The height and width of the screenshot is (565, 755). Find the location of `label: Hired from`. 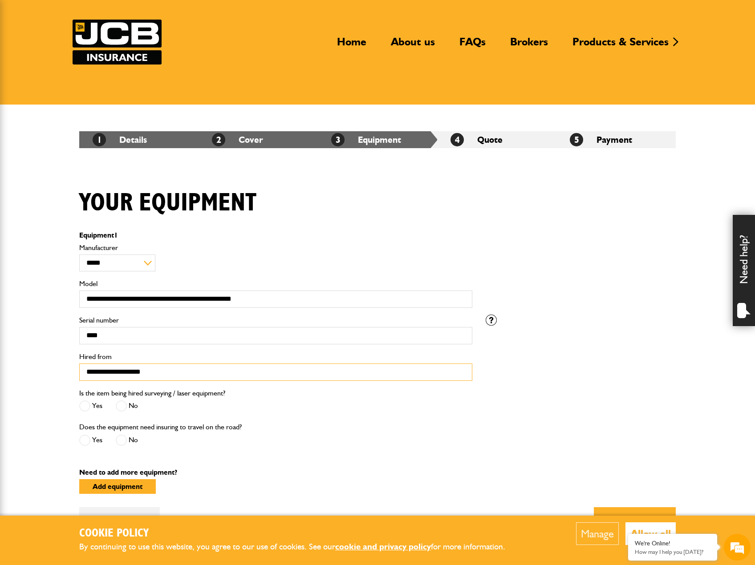

label: Hired from is located at coordinates (275, 357).